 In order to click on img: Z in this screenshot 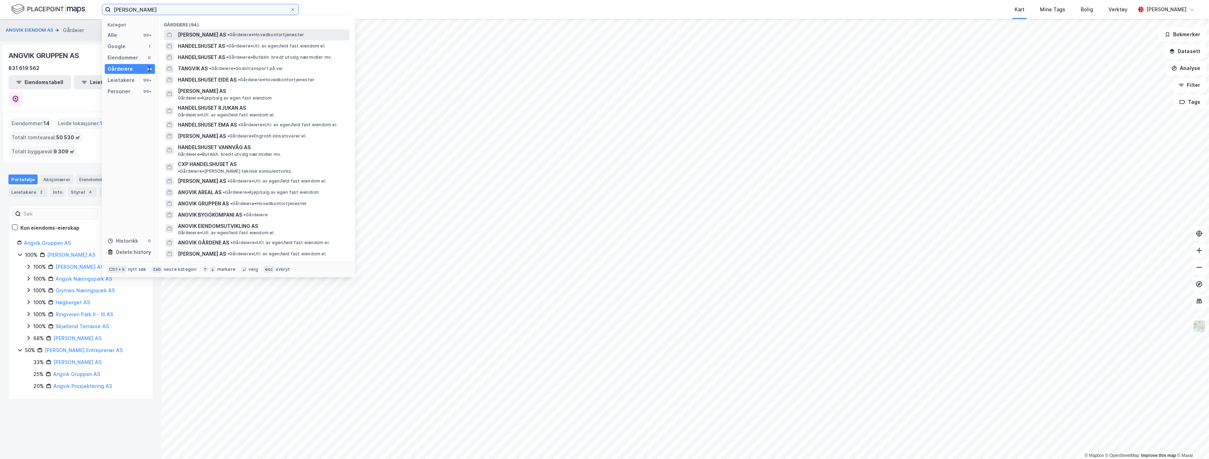, I will do `click(1199, 326)`.